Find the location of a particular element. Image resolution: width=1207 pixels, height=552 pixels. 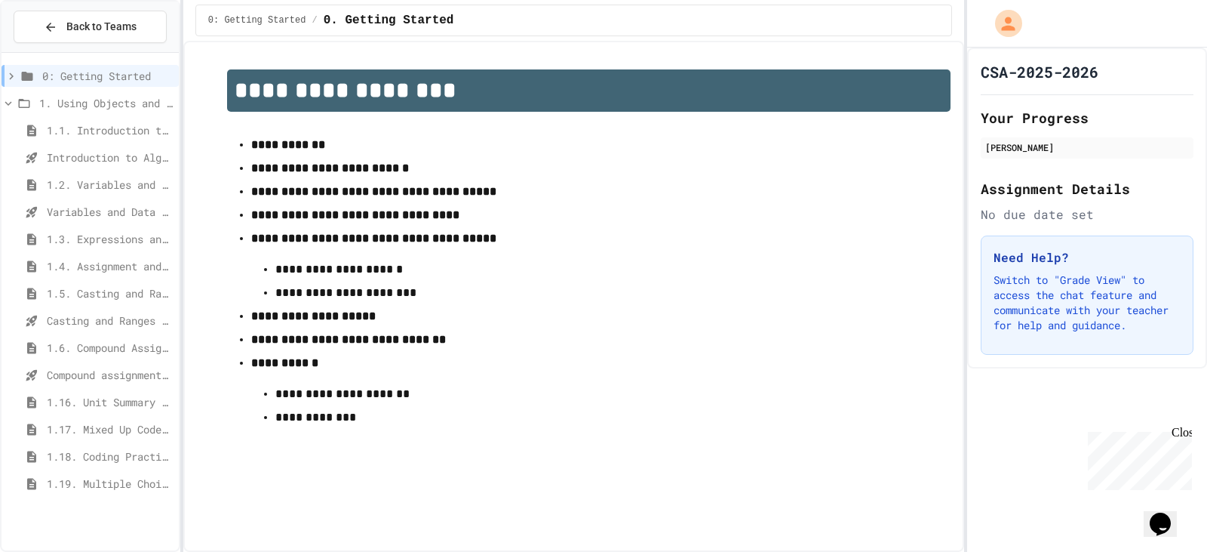

span: 1.3. Expressions and Output [New] is located at coordinates (109, 238).